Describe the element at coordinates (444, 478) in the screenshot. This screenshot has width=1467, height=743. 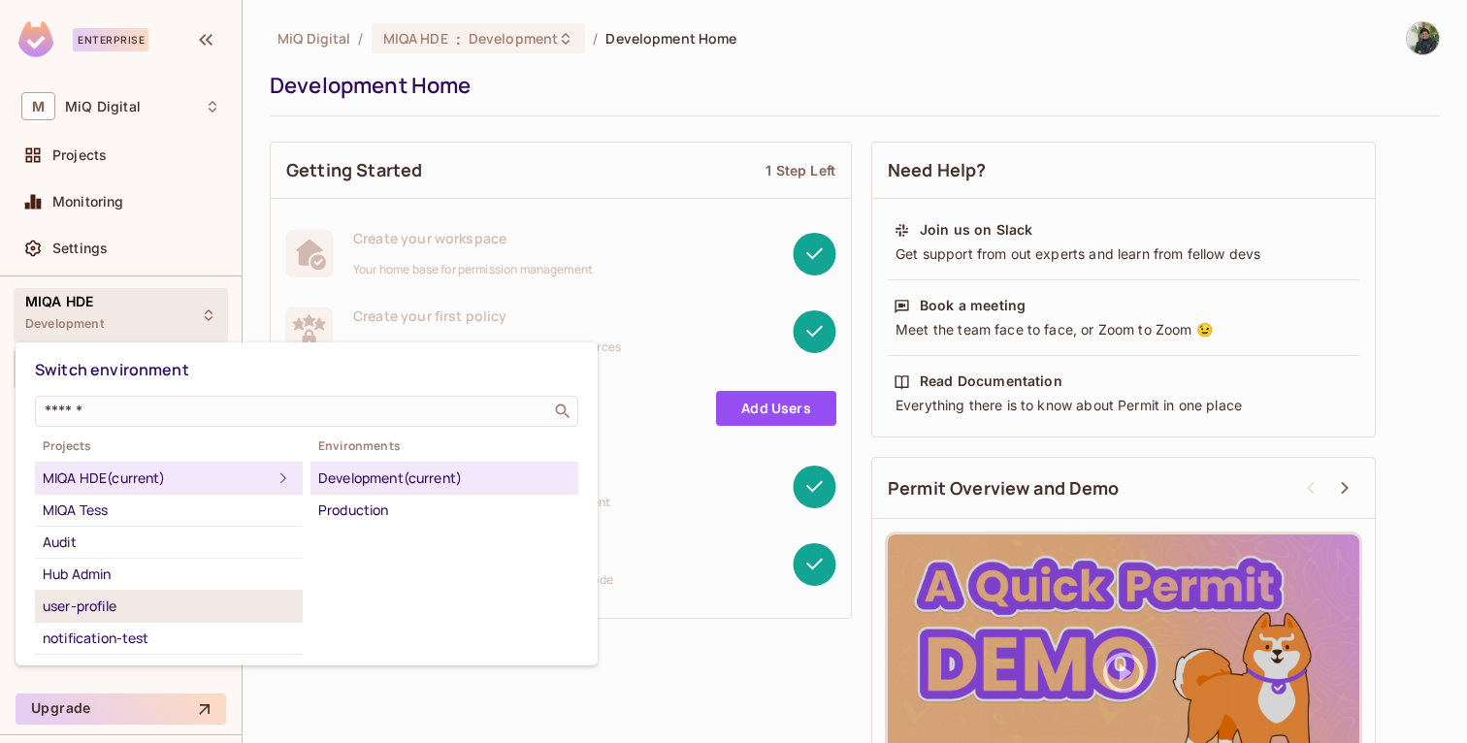
I see `div: Development (current)` at that location.